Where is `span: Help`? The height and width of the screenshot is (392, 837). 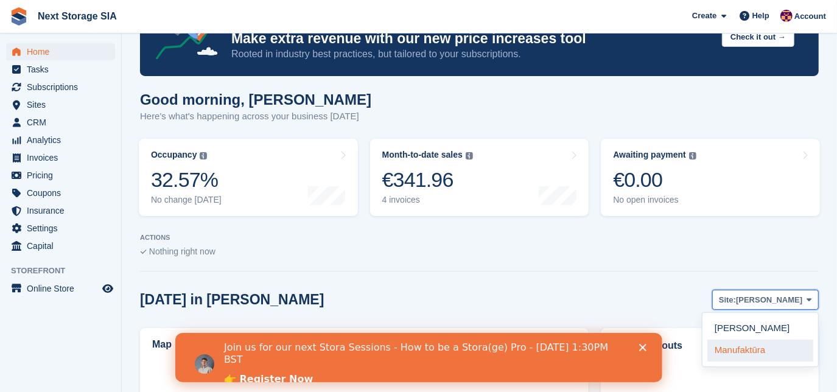 span: Help is located at coordinates (761, 16).